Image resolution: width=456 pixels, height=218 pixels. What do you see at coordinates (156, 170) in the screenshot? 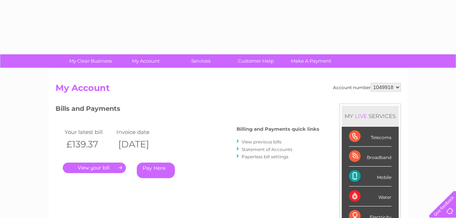
I see `a: Pay Here` at bounding box center [156, 170].